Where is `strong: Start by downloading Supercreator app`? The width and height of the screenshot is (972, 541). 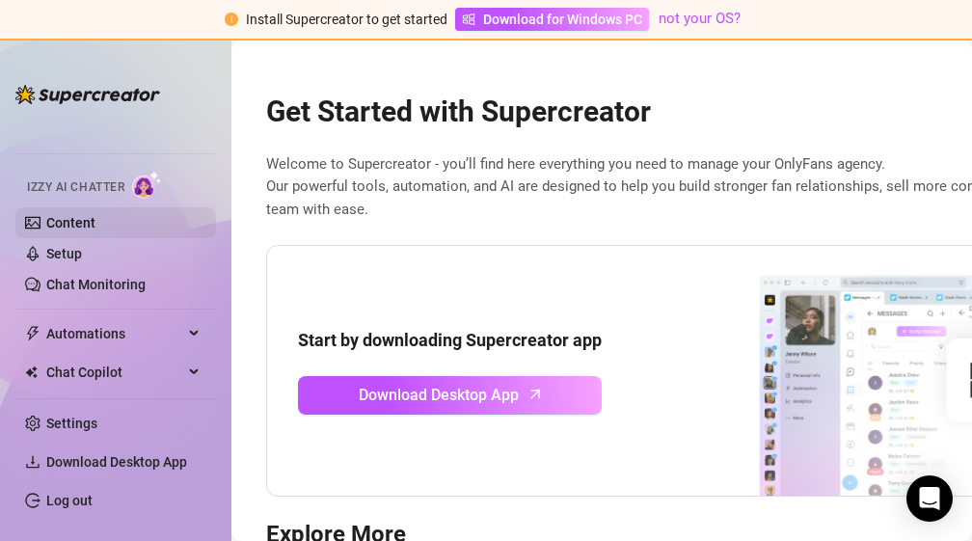 strong: Start by downloading Supercreator app is located at coordinates (450, 340).